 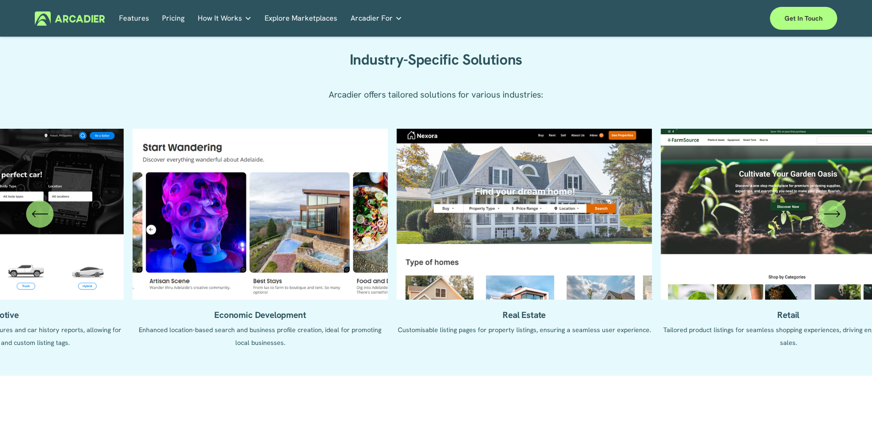 What do you see at coordinates (220, 18) in the screenshot?
I see `span: How It Works` at bounding box center [220, 18].